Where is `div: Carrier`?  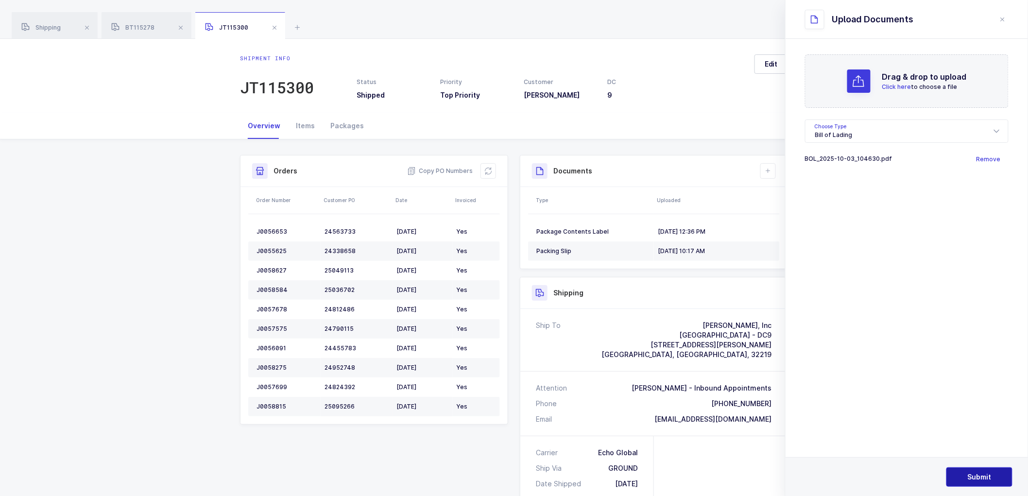 div: Carrier is located at coordinates (548, 453).